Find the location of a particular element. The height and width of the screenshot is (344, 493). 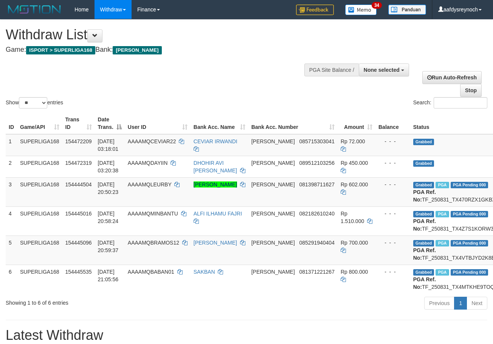

th: Amount: activate to sort column ascending is located at coordinates (357, 123).